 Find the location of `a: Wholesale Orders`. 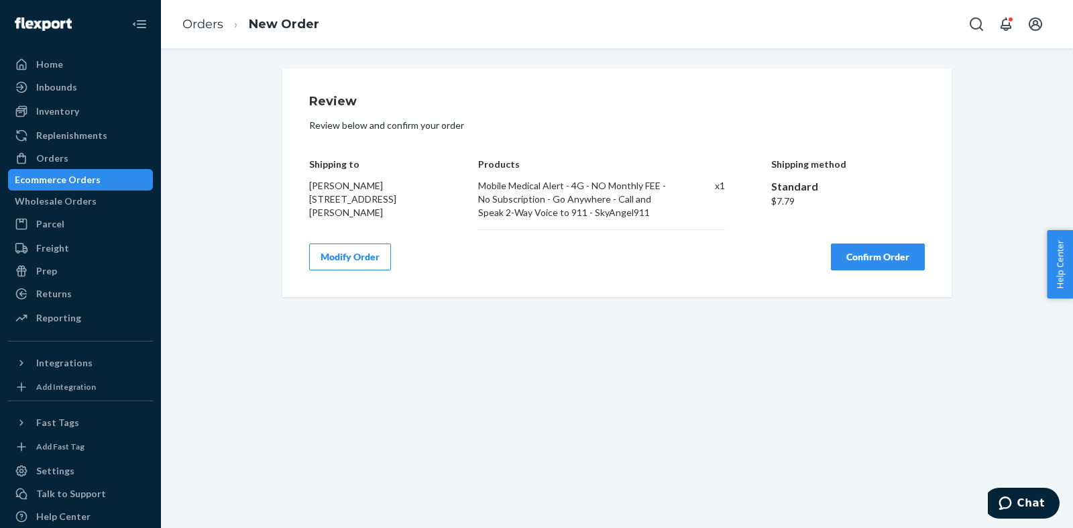

a: Wholesale Orders is located at coordinates (80, 201).